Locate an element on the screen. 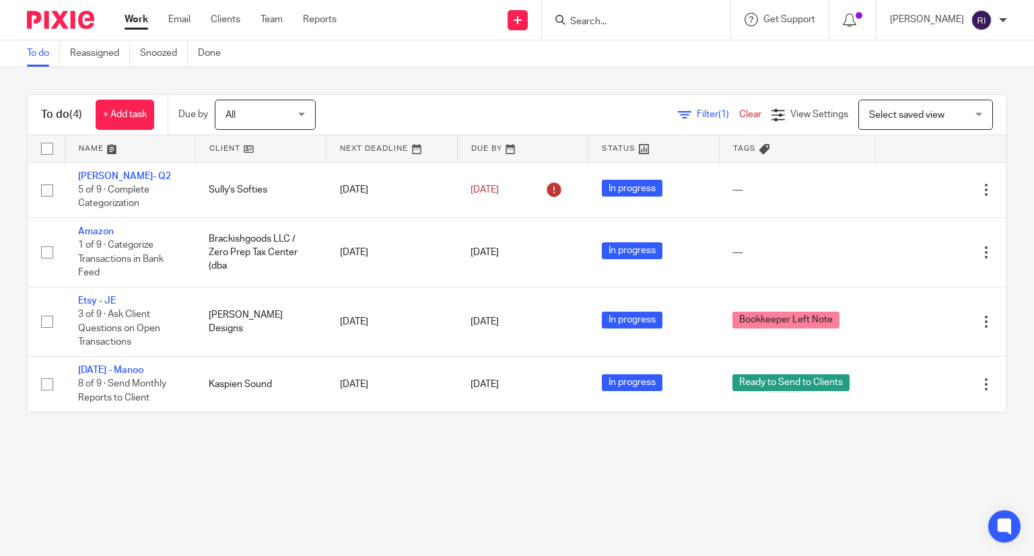 The image size is (1034, 556). span: Ready to Send to Clients is located at coordinates (791, 382).